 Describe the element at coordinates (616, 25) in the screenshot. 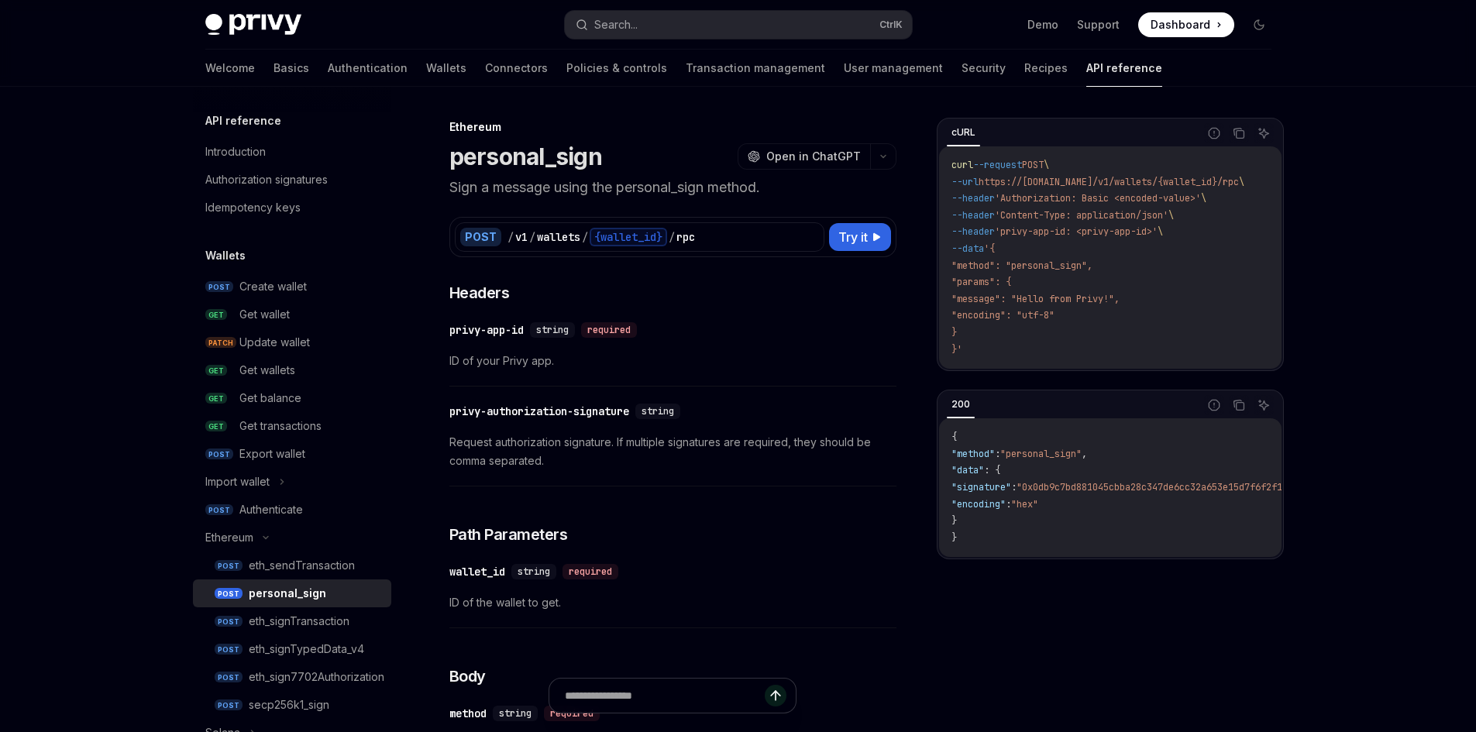

I see `div: Search...` at that location.